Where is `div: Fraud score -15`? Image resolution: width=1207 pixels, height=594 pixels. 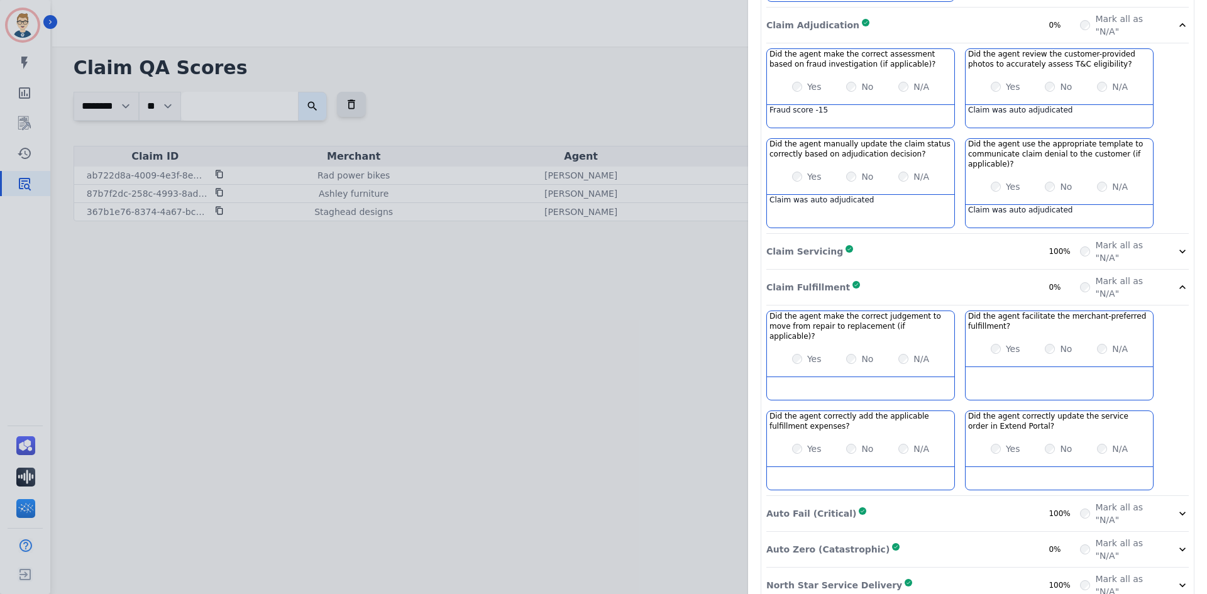
div: Fraud score -15 is located at coordinates (861, 116).